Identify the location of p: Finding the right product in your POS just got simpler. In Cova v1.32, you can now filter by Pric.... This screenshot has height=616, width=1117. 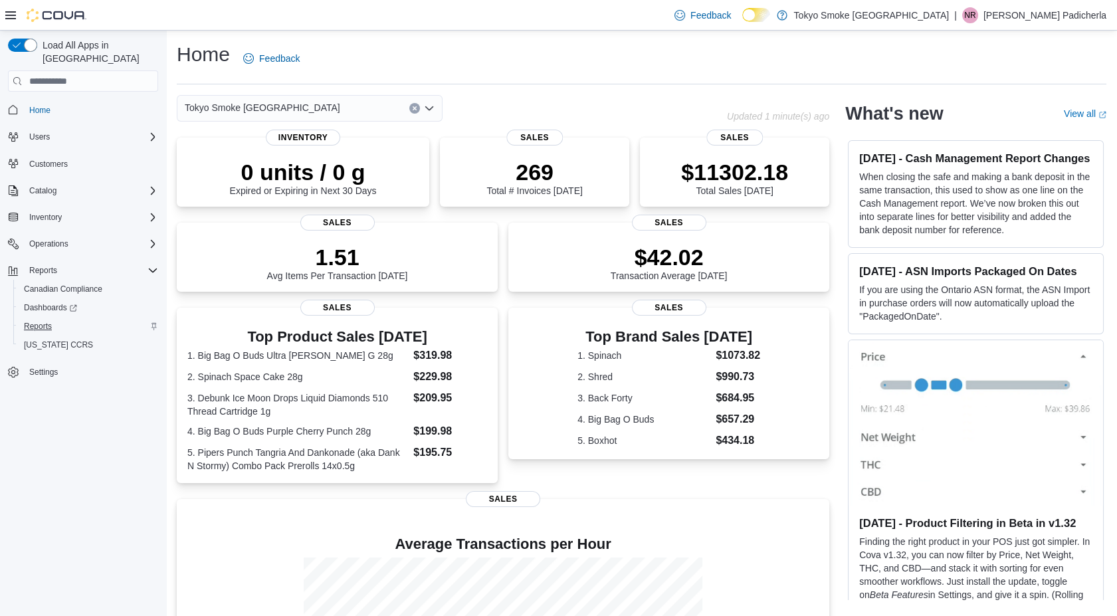
(975, 575).